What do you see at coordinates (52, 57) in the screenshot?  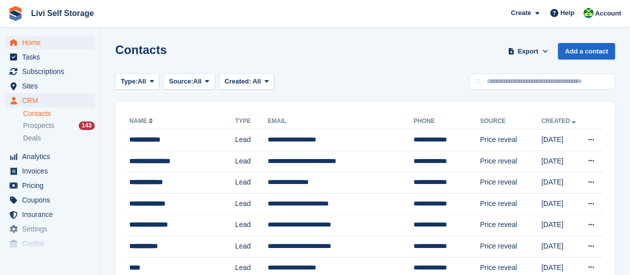 I see `span: Tasks` at bounding box center [52, 57].